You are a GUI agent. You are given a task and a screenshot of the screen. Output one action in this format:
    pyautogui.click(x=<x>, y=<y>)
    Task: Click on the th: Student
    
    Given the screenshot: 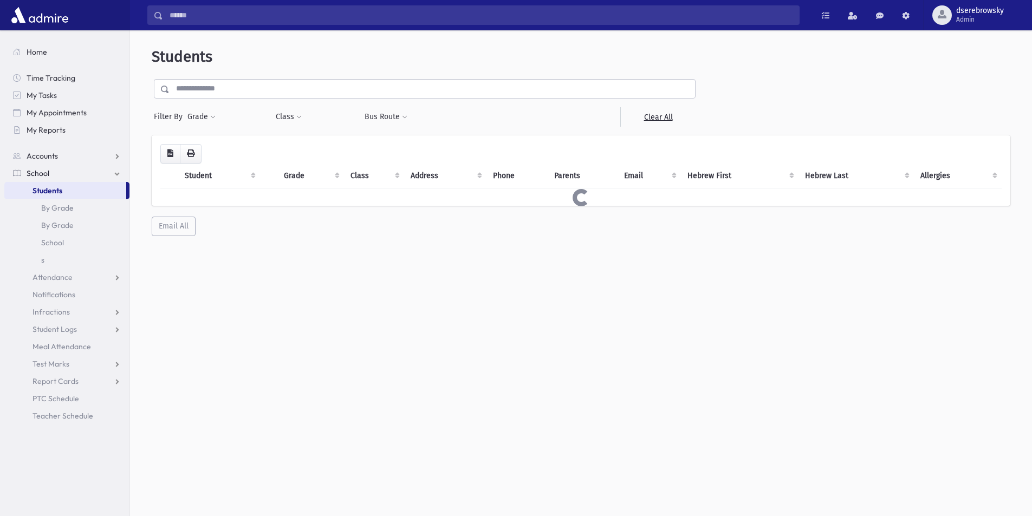 What is the action you would take?
    pyautogui.click(x=219, y=176)
    